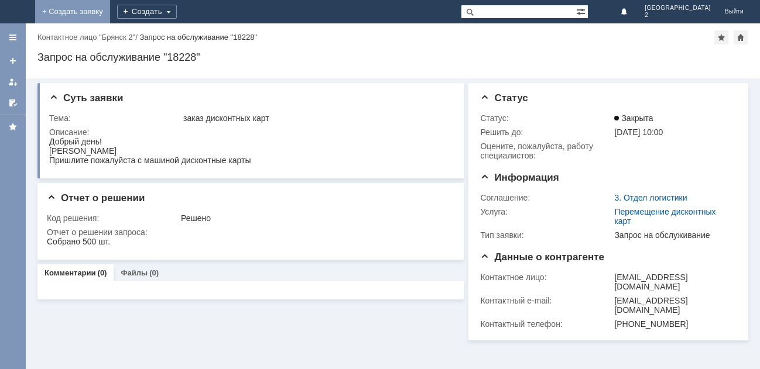 The height and width of the screenshot is (369, 760). Describe the element at coordinates (664, 217) in the screenshot. I see `a: Перемещение дисконтных карт` at that location.